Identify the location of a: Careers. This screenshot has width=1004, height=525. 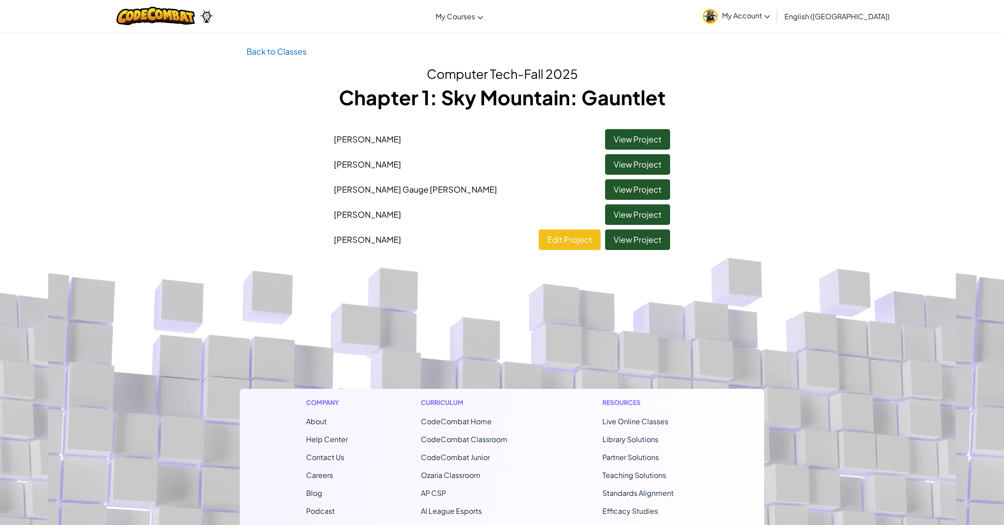
(320, 475).